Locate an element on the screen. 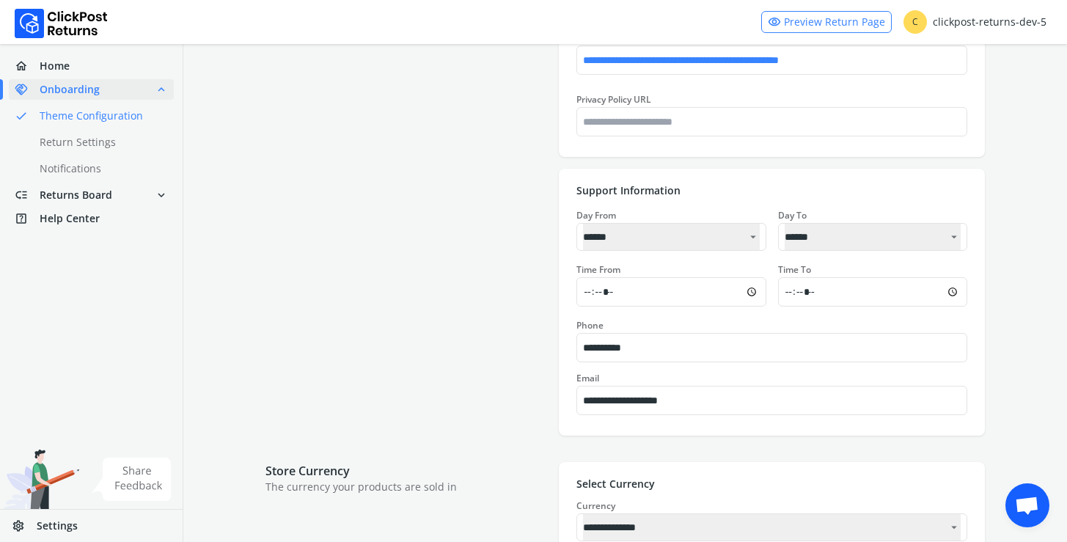 The width and height of the screenshot is (1067, 542). span: Onboarding is located at coordinates (70, 90).